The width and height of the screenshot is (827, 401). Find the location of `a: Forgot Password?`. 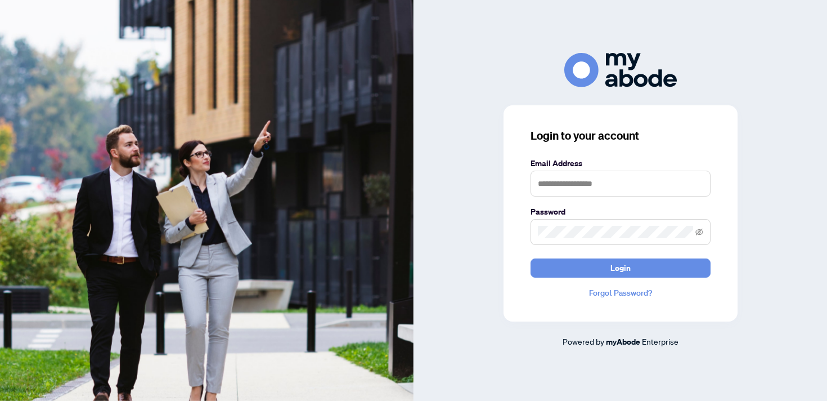

a: Forgot Password? is located at coordinates (621, 293).